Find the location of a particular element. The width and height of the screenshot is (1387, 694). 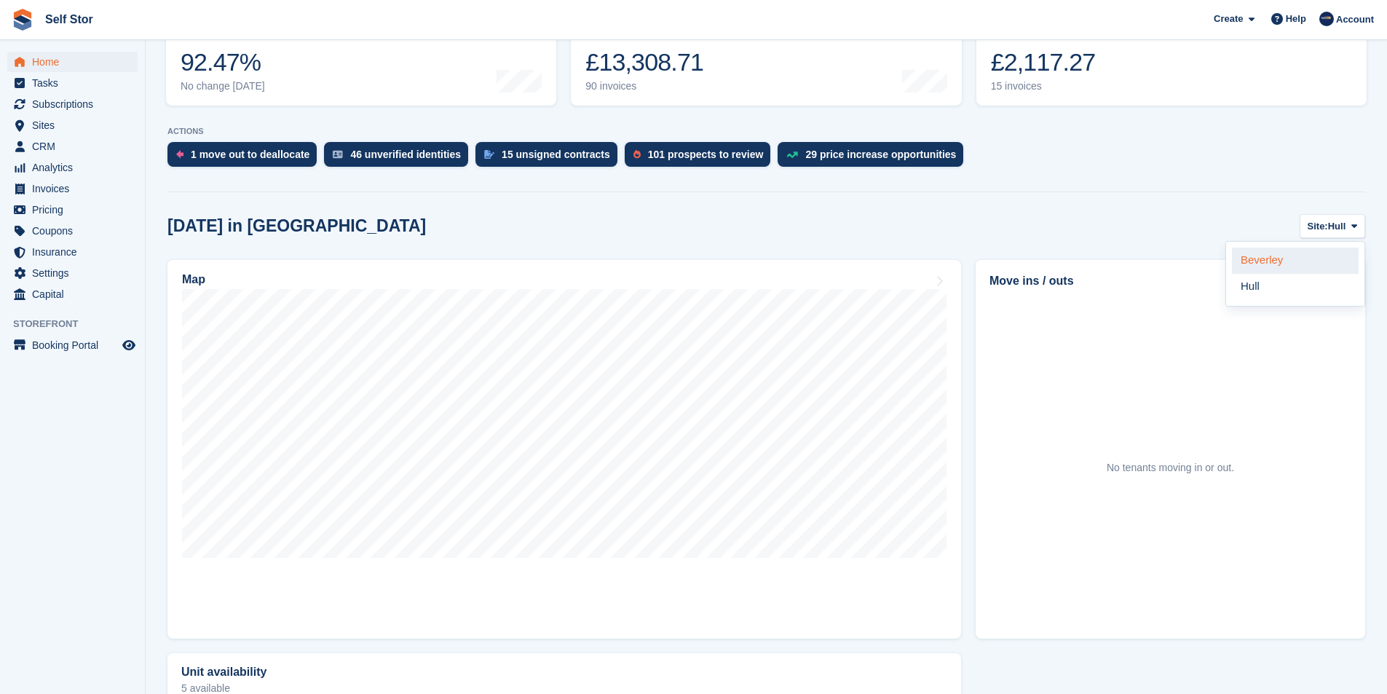

a: 1 move out to deallocate is located at coordinates (245, 158).